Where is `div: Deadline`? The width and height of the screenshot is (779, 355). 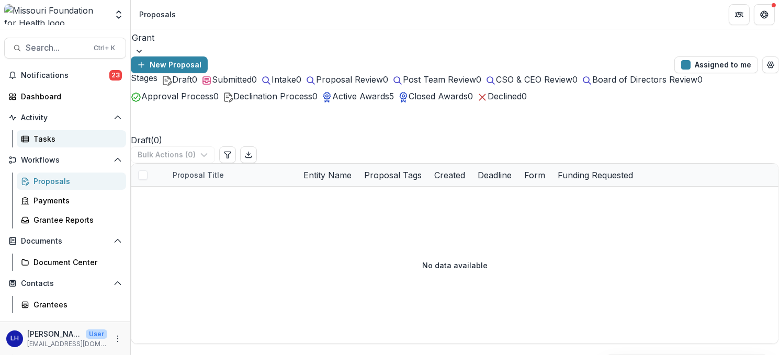 div: Deadline is located at coordinates (494, 175).